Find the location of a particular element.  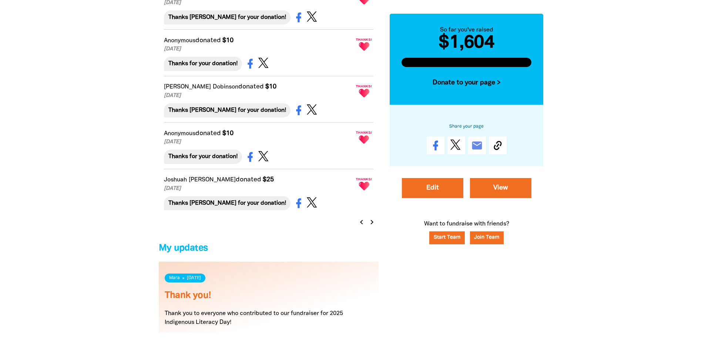

a: Share is located at coordinates (436, 145).